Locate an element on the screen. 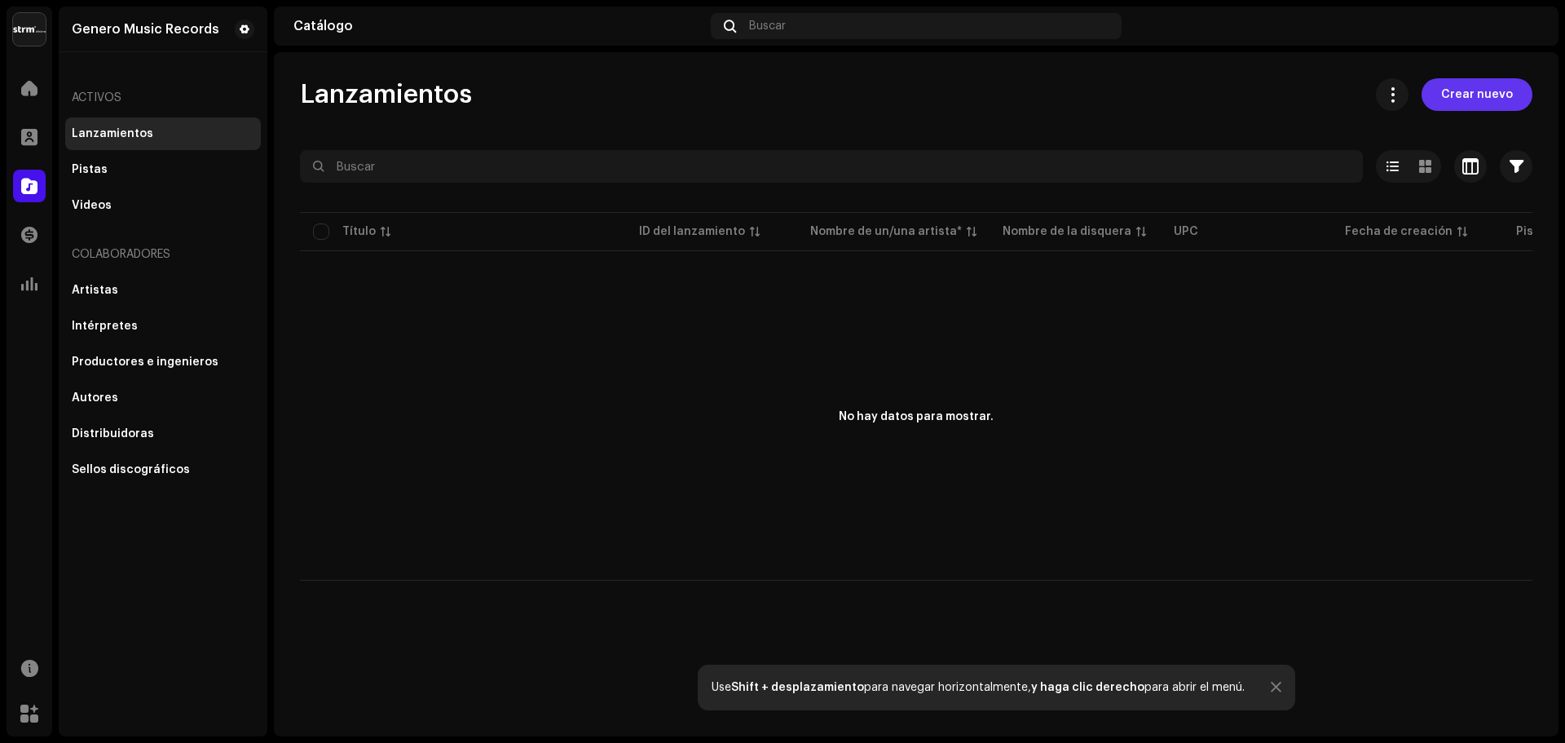  re-m-nav-item: Videos is located at coordinates (163, 205).